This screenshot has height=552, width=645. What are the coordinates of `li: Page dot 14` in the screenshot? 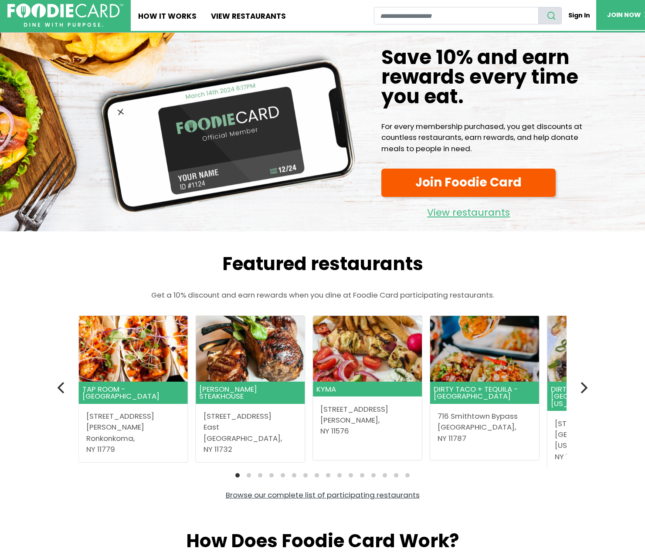 It's located at (385, 475).